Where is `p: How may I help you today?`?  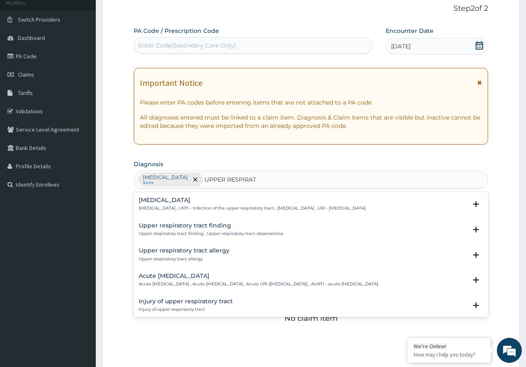
p: How may I help you today? is located at coordinates (449, 355).